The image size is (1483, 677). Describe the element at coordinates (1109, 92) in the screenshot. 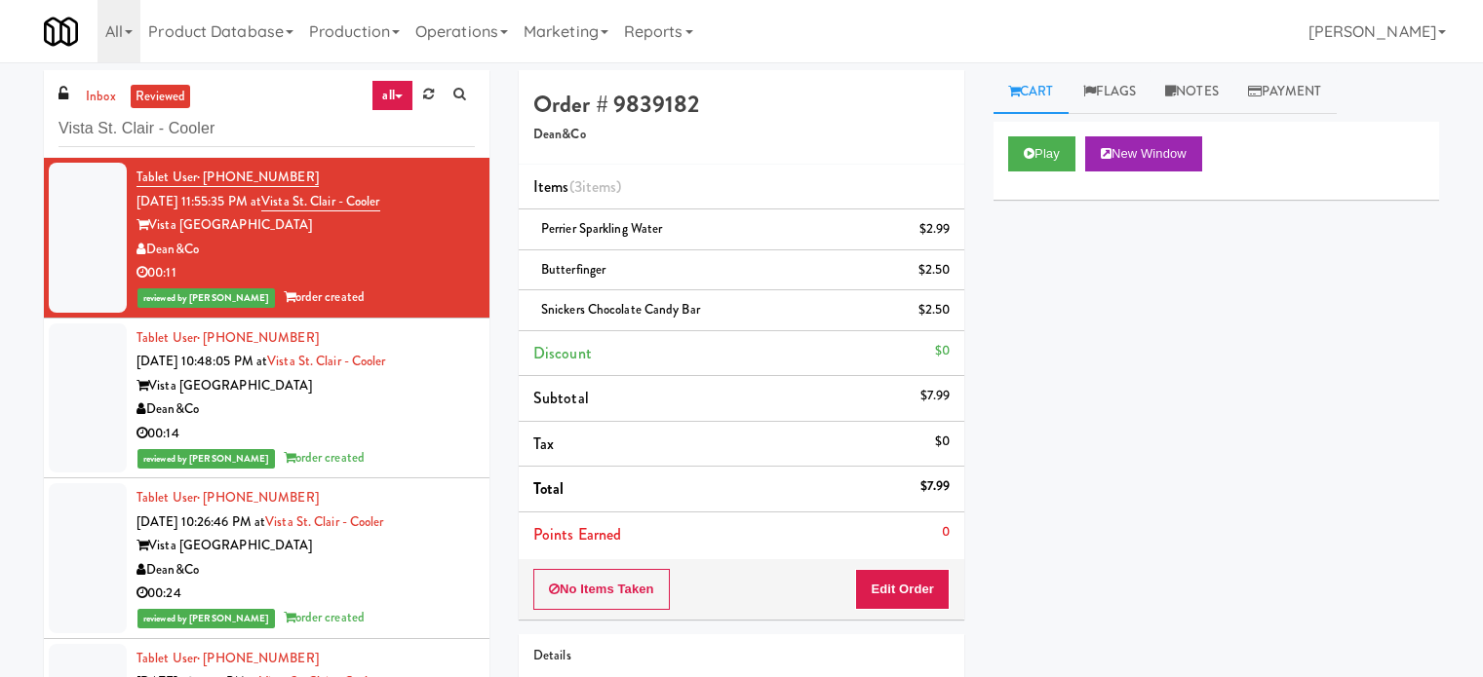

I see `a: Flags` at that location.